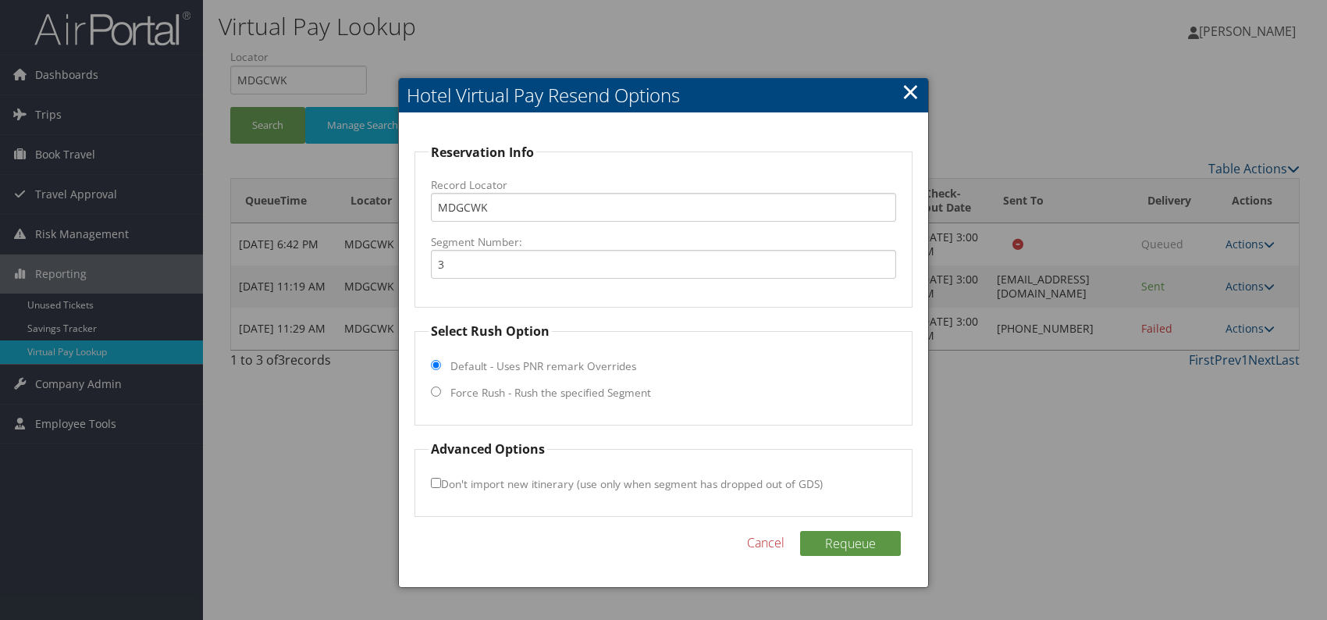  I want to click on label: Don't import new itinerary (use only when segment has dropped out of GDS), so click(627, 483).